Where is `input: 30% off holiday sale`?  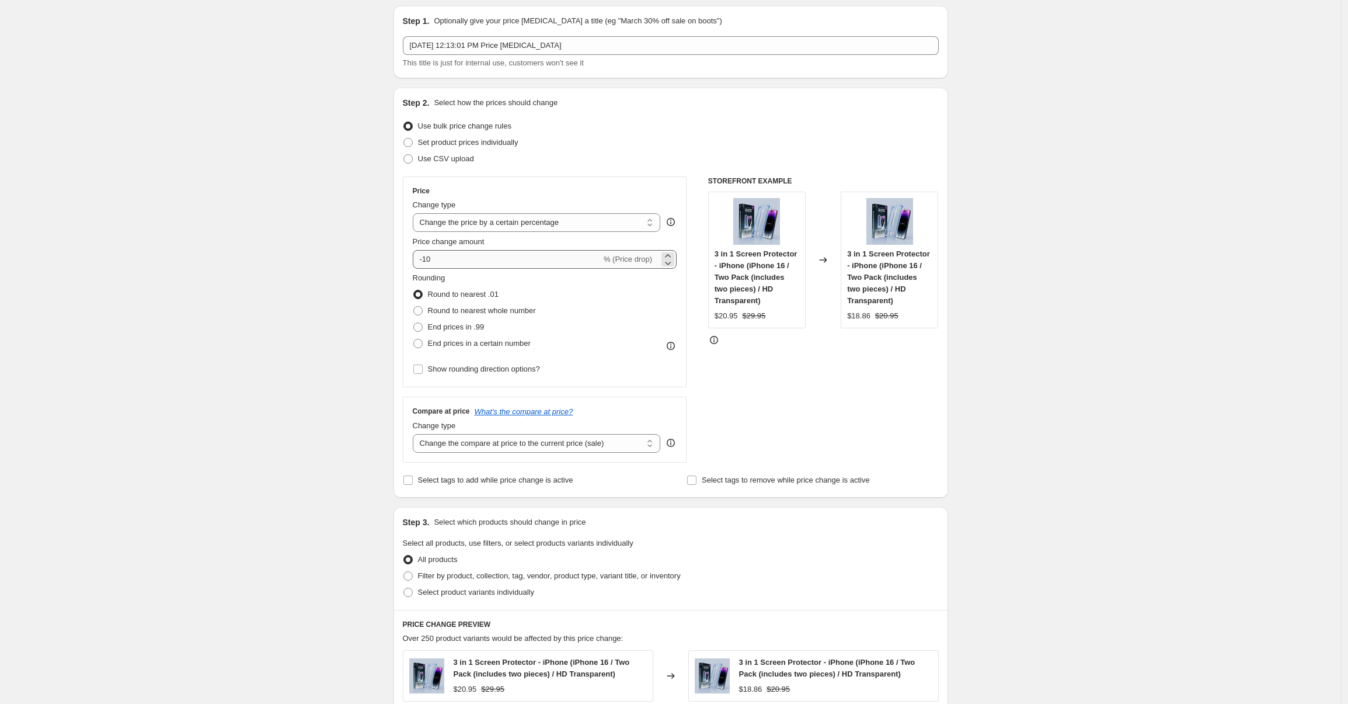 input: 30% off holiday sale is located at coordinates (671, 46).